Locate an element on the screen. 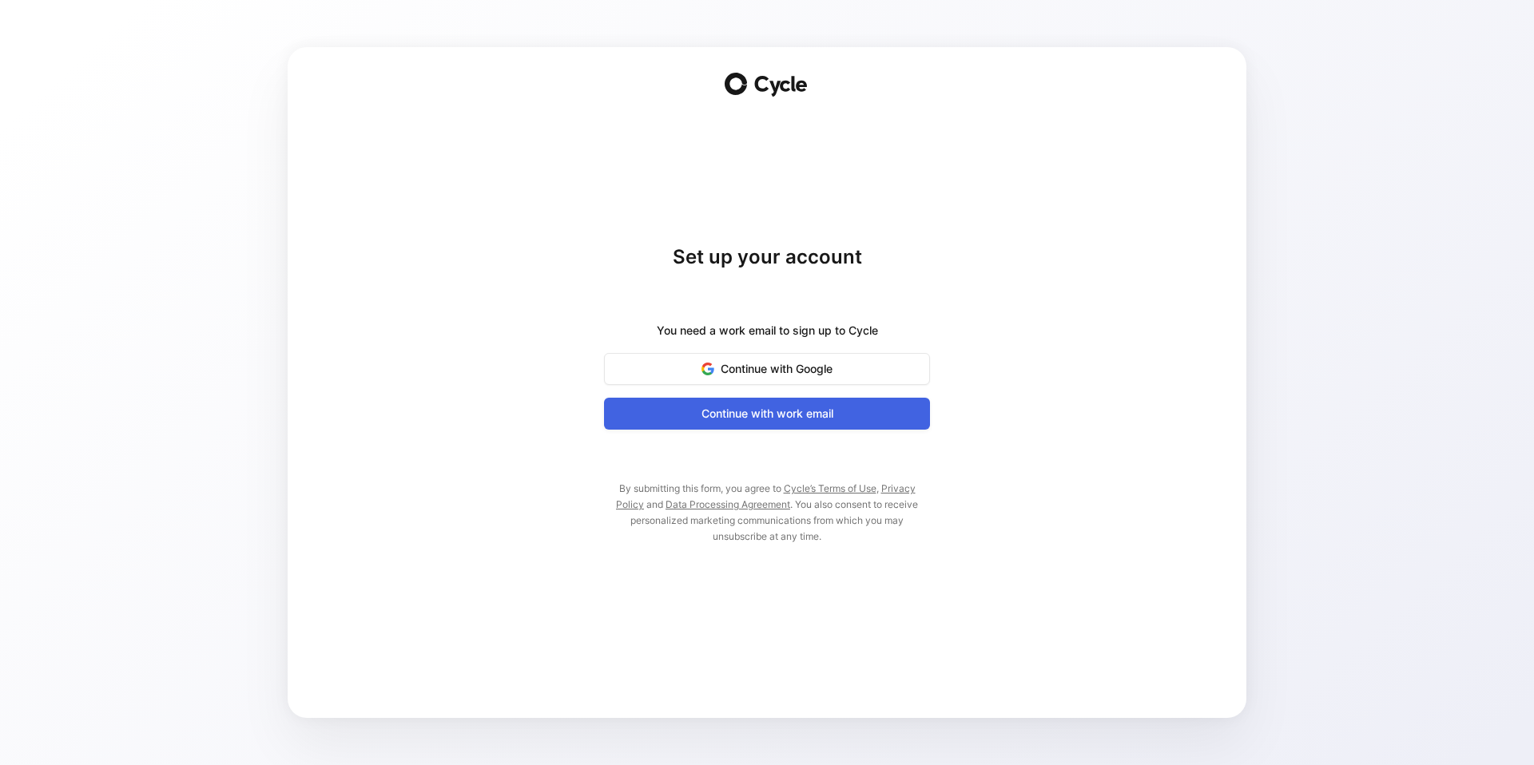  button: Continue with work email is located at coordinates (767, 414).